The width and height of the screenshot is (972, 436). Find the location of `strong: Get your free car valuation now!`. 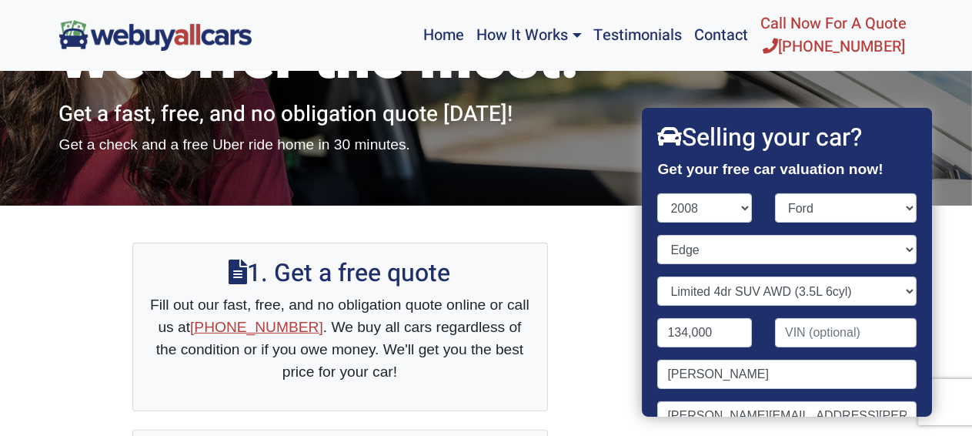

strong: Get your free car valuation now! is located at coordinates (770, 169).